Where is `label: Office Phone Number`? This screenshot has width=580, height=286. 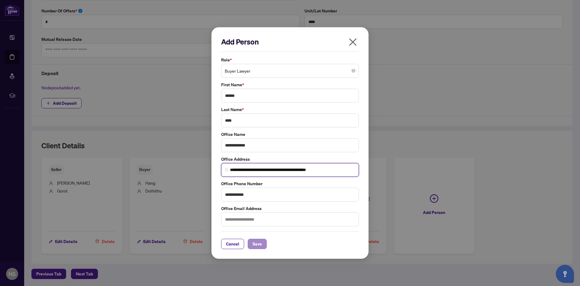 label: Office Phone Number is located at coordinates (290, 183).